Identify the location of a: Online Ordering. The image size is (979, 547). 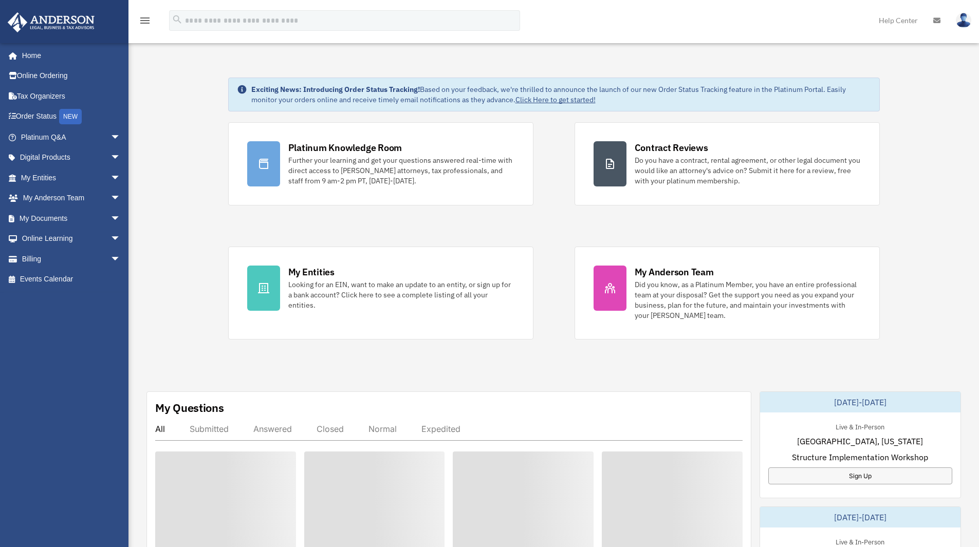
(71, 76).